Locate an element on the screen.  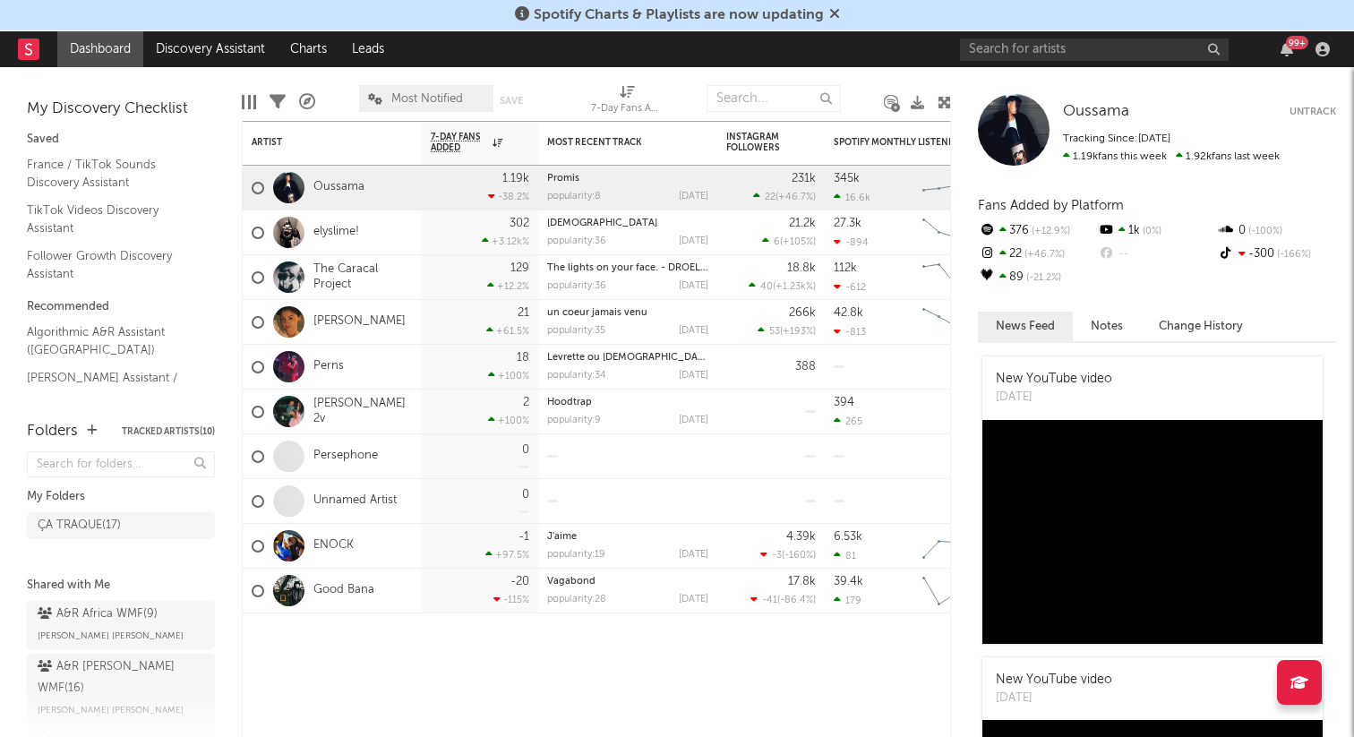
div: 302 is located at coordinates (519, 223).